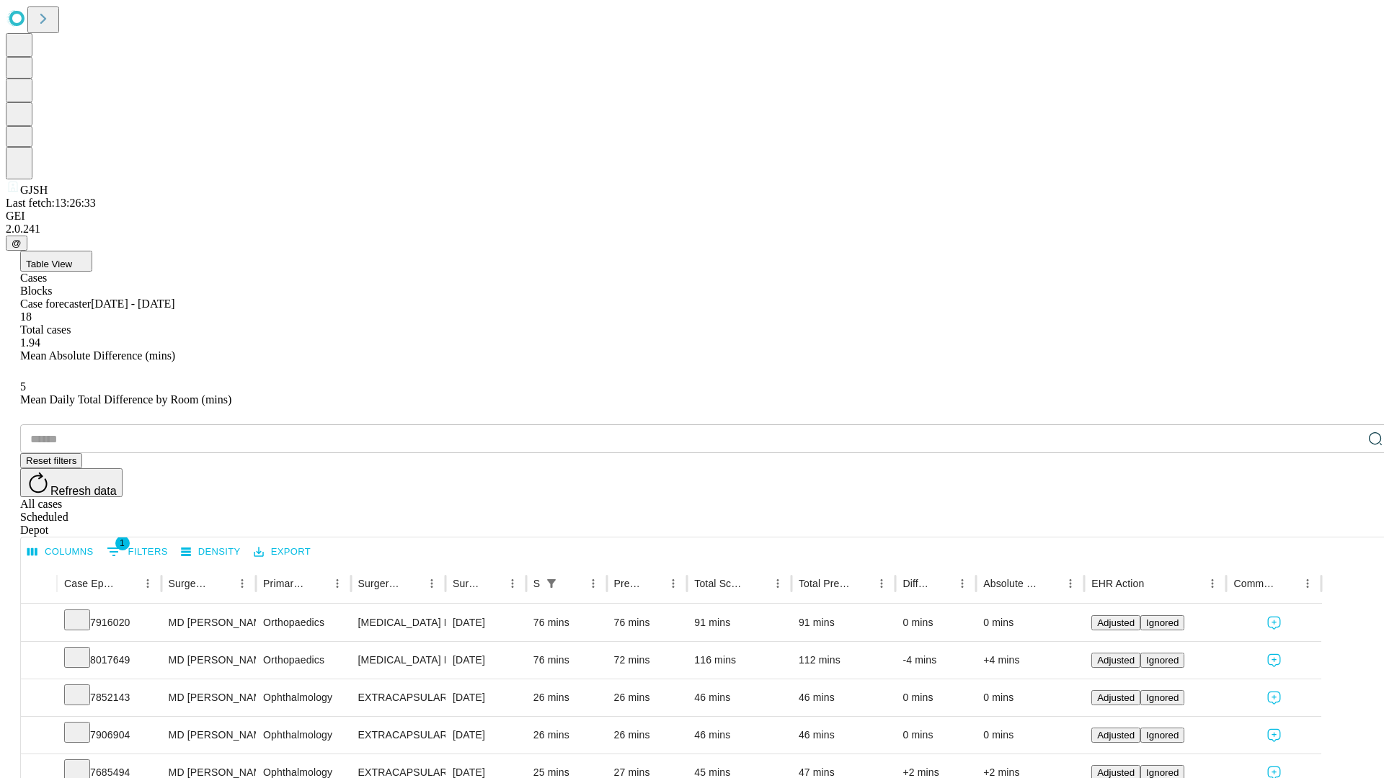  I want to click on div: Difference, so click(916, 584).